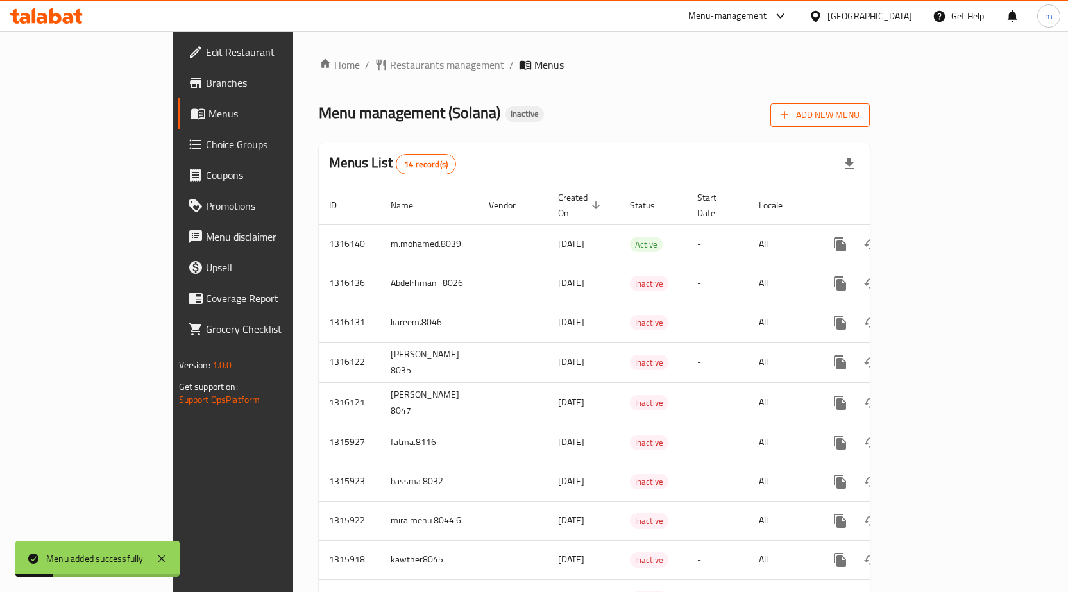 The height and width of the screenshot is (592, 1068). What do you see at coordinates (209, 387) in the screenshot?
I see `span: Get support on:` at bounding box center [209, 387].